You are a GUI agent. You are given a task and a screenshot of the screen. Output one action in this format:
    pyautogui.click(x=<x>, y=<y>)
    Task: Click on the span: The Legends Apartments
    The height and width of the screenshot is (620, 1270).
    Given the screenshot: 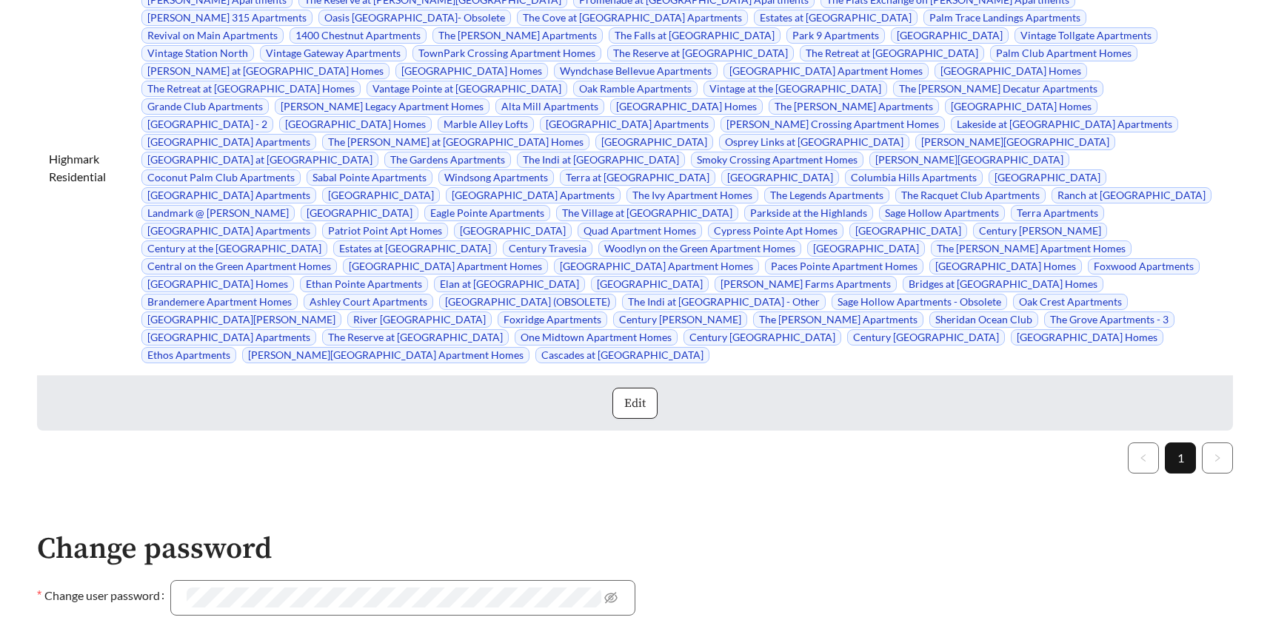 What is the action you would take?
    pyautogui.click(x=826, y=195)
    